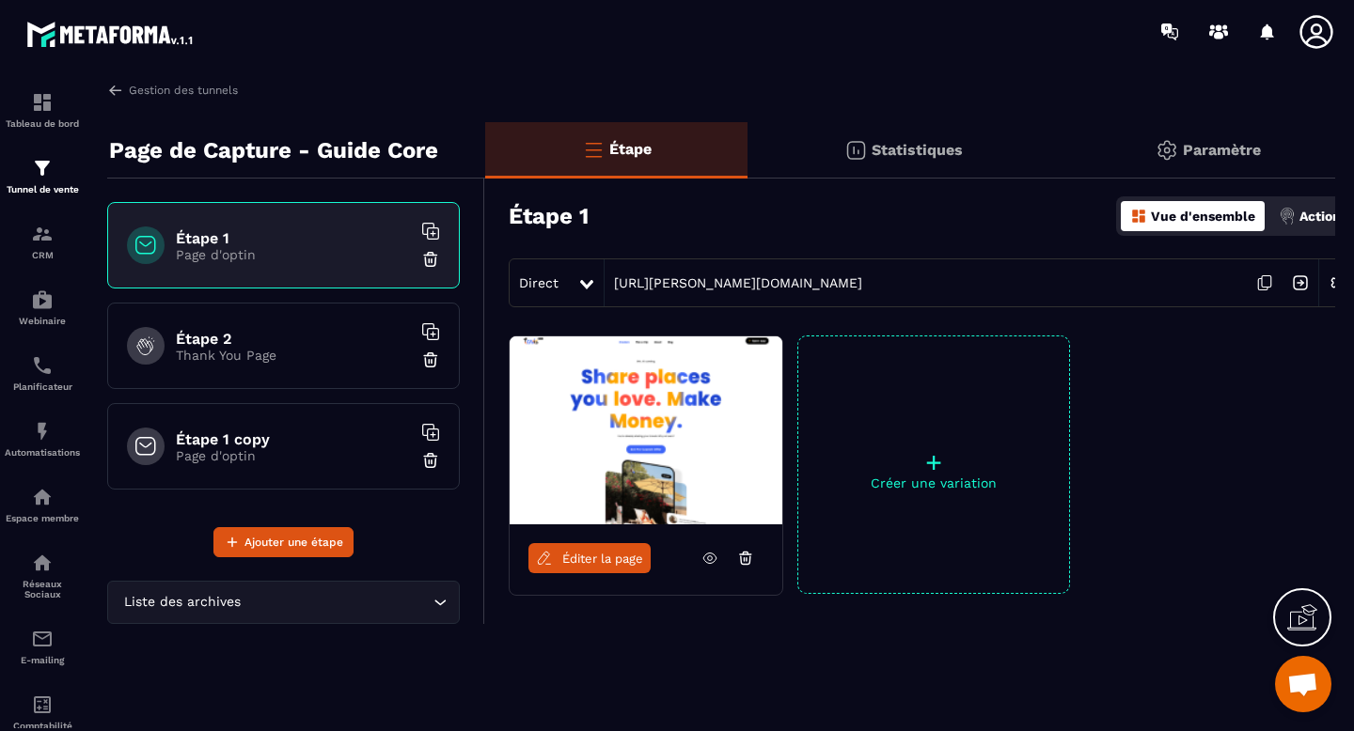  I want to click on img: stats.20deebd0.svg, so click(856, 150).